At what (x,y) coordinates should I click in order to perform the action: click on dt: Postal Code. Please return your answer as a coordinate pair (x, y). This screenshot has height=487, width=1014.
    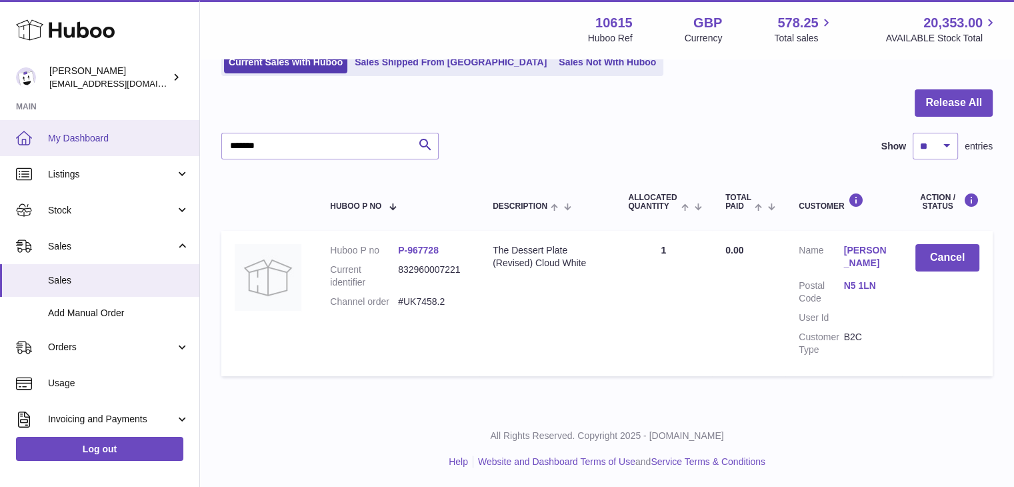
    Looking at the image, I should click on (821, 292).